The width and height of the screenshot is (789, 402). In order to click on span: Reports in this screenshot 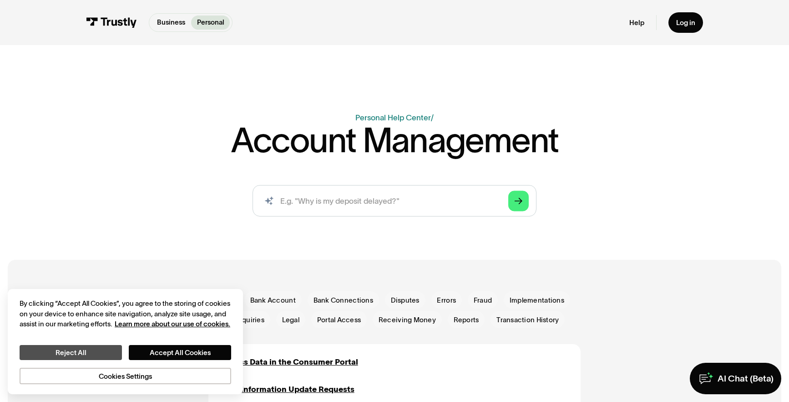, I will do `click(467, 320)`.